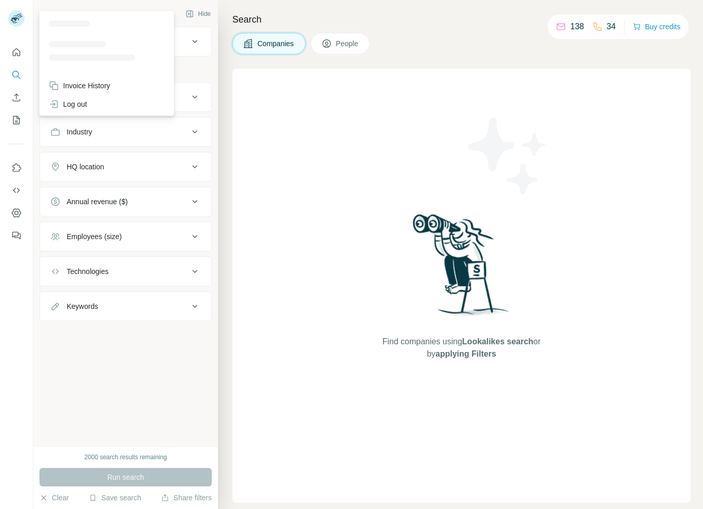  What do you see at coordinates (461, 268) in the screenshot?
I see `img: Surfe Illustration - Woman searching with binoculars` at bounding box center [461, 268].